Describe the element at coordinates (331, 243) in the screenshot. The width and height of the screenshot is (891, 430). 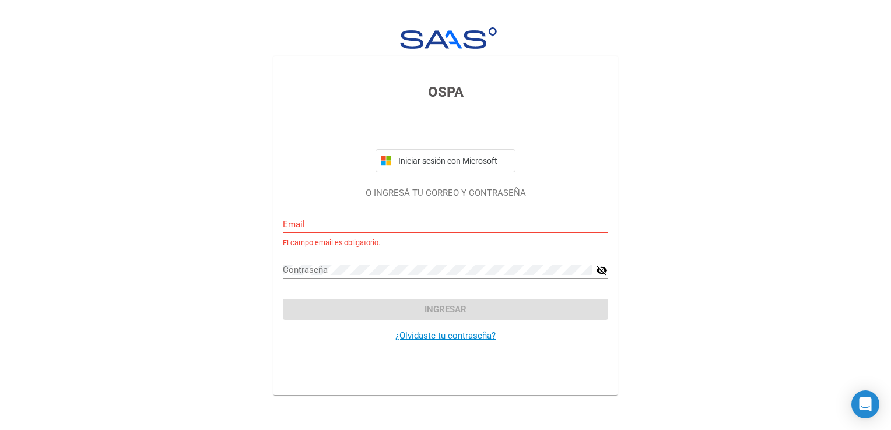
I see `small: El campo email es obligatorio.` at that location.